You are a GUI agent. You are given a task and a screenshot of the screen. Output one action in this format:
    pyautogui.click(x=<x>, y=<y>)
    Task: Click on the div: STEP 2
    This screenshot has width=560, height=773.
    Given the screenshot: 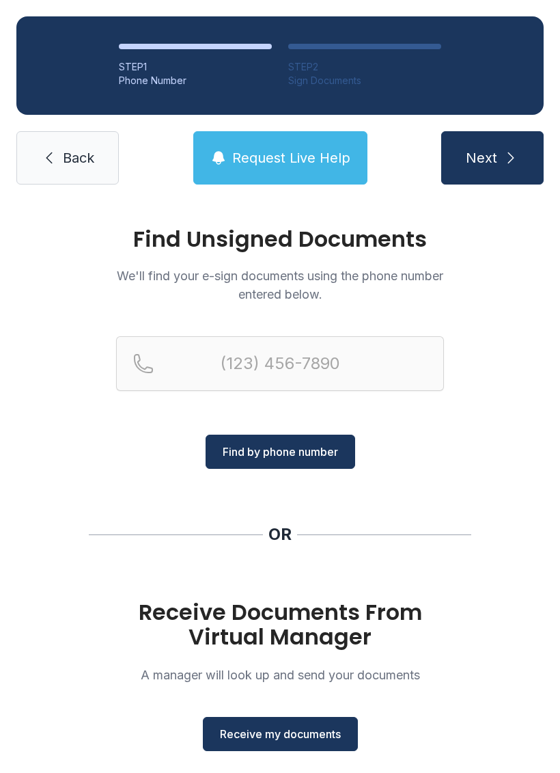 What is the action you would take?
    pyautogui.click(x=365, y=67)
    